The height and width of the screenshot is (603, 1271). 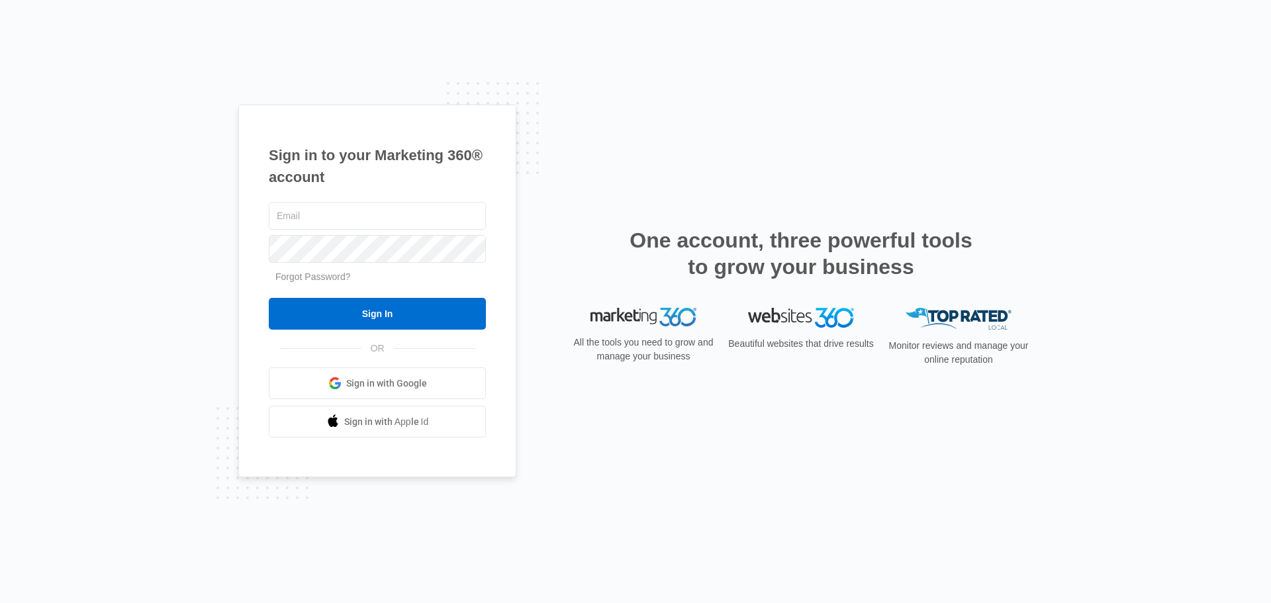 I want to click on p: Monitor reviews and manage your online reputation, so click(x=958, y=353).